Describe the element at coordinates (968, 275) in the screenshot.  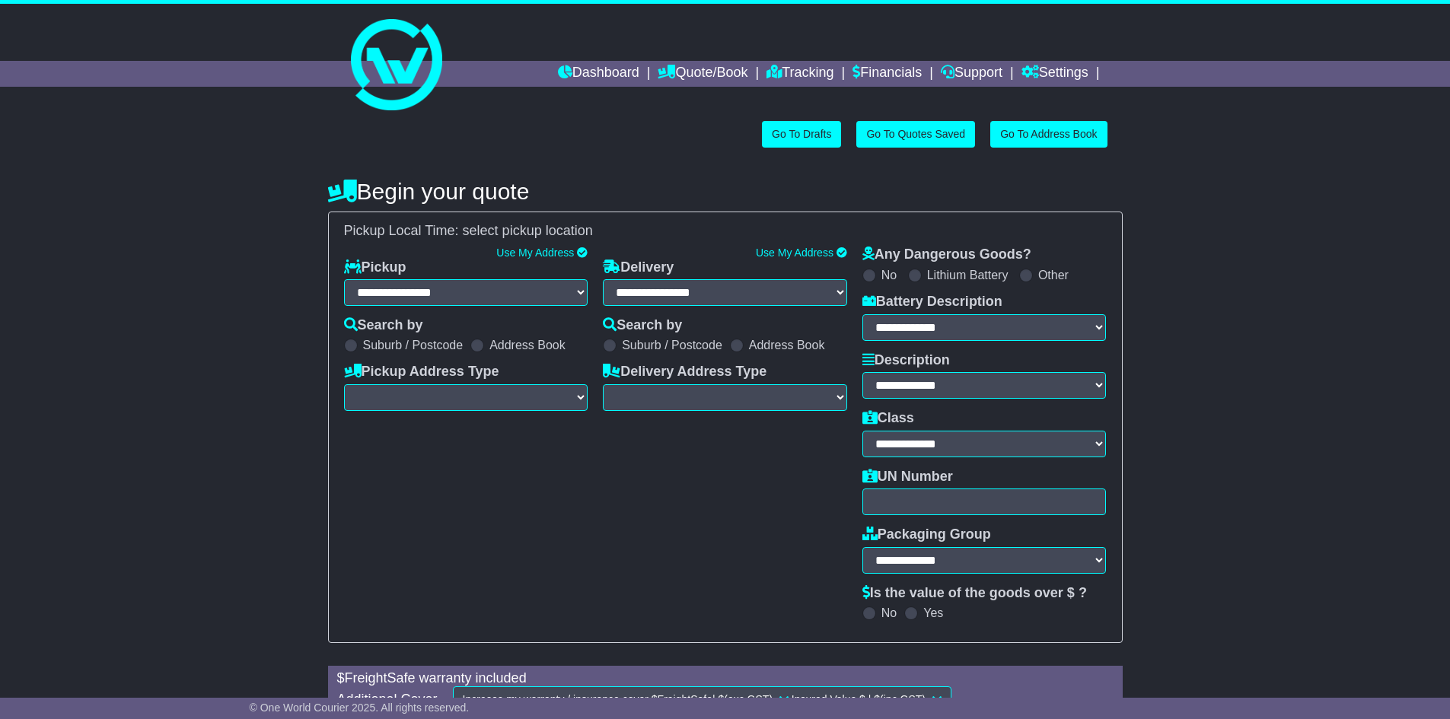
I see `label: Lithium Battery` at that location.